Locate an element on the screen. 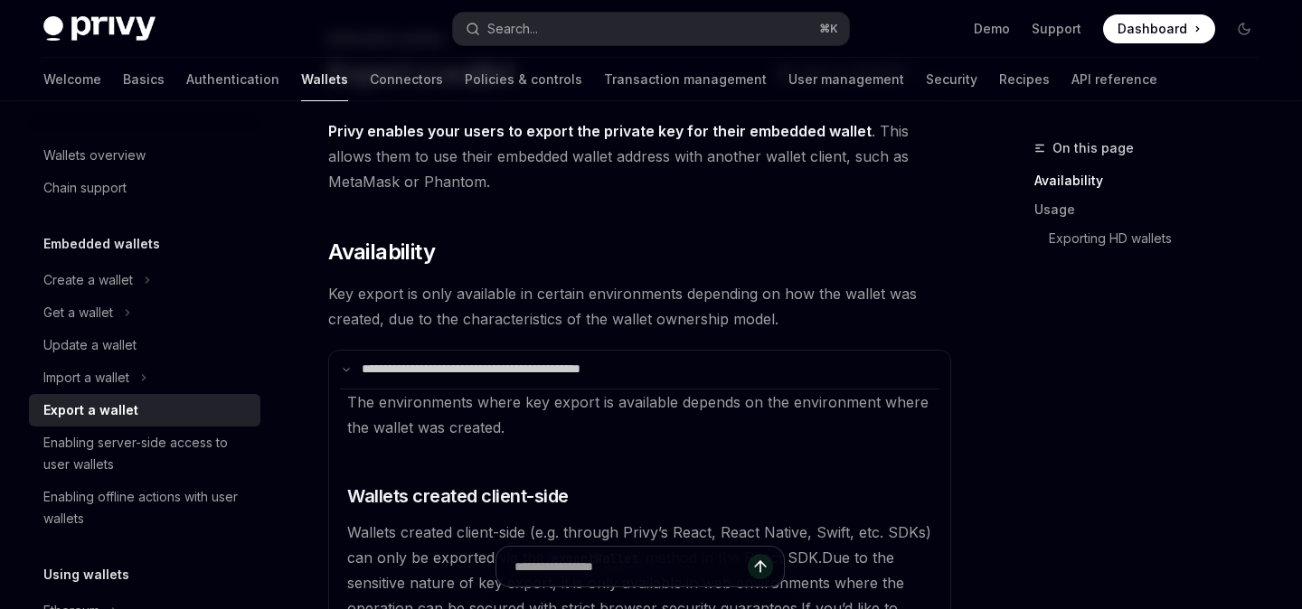 This screenshot has width=1302, height=609. div: Enabling server-side access to user wallets is located at coordinates (146, 454).